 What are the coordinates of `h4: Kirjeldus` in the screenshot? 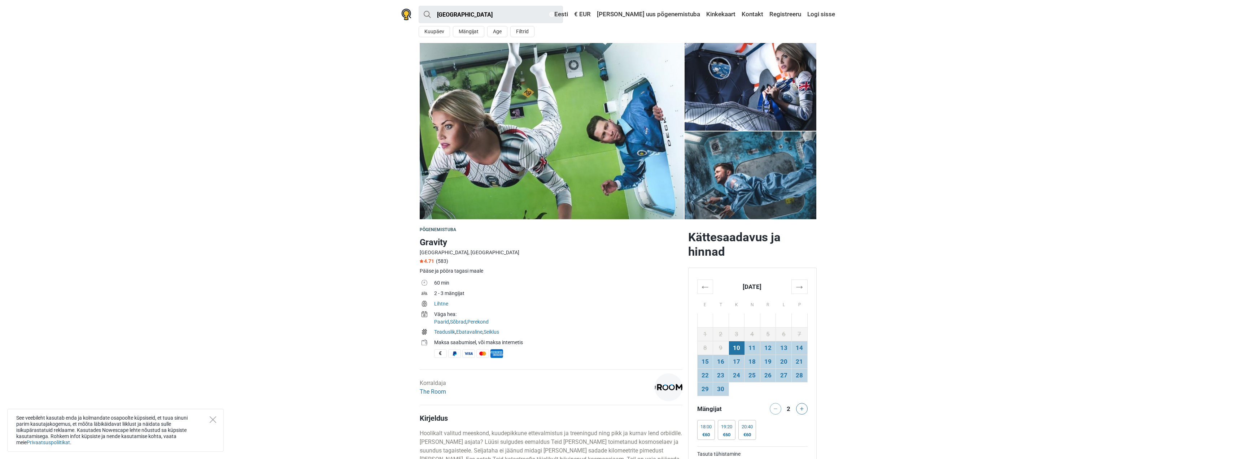 It's located at (551, 418).